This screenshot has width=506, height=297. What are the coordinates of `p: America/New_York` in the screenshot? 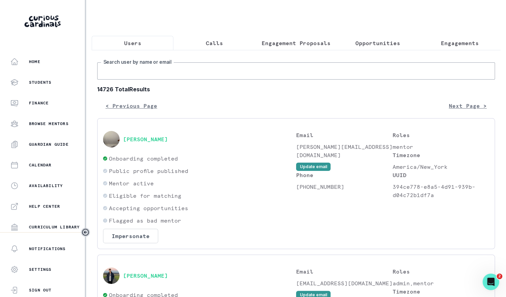 It's located at (441, 167).